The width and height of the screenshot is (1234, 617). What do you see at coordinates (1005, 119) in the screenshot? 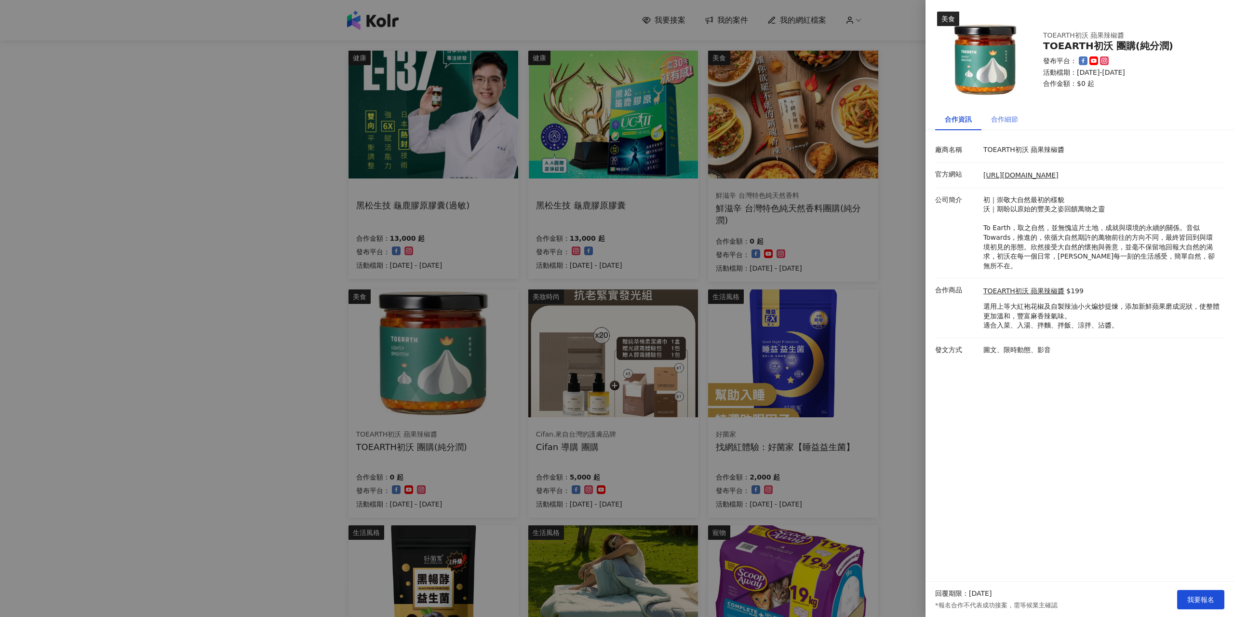
I see `div: 合作細節` at bounding box center [1005, 119].